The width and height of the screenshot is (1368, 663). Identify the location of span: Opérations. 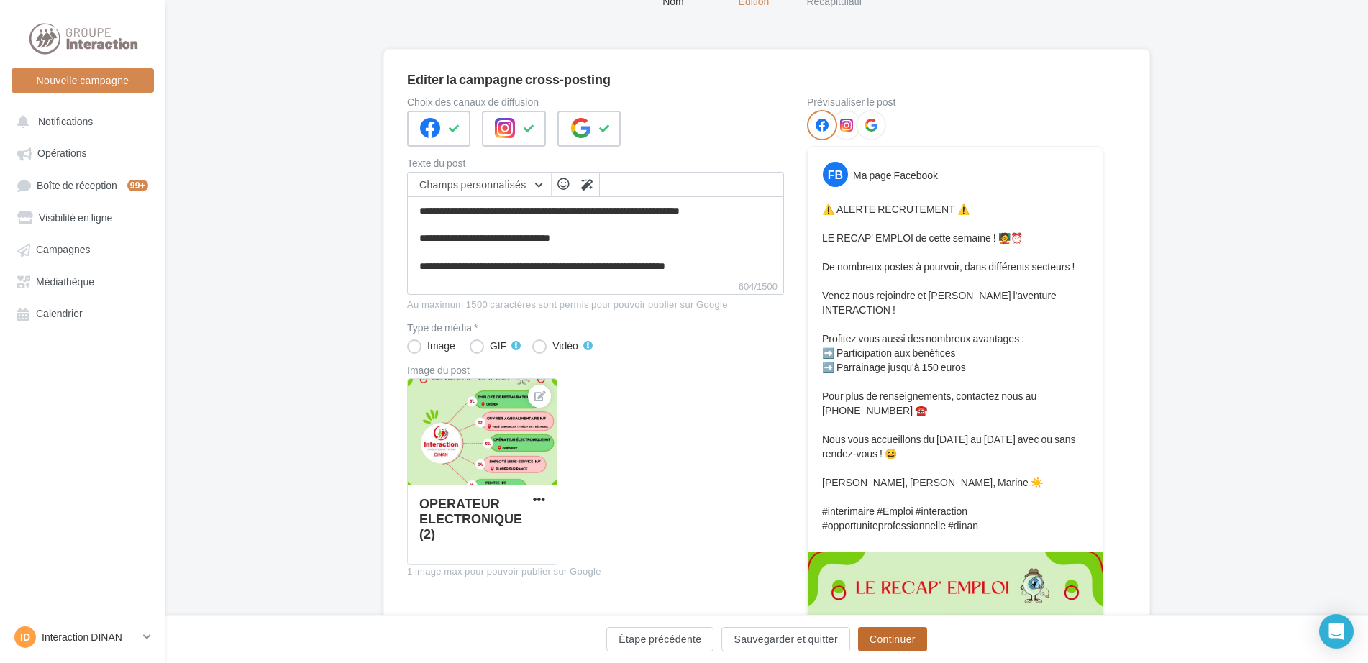
(62, 153).